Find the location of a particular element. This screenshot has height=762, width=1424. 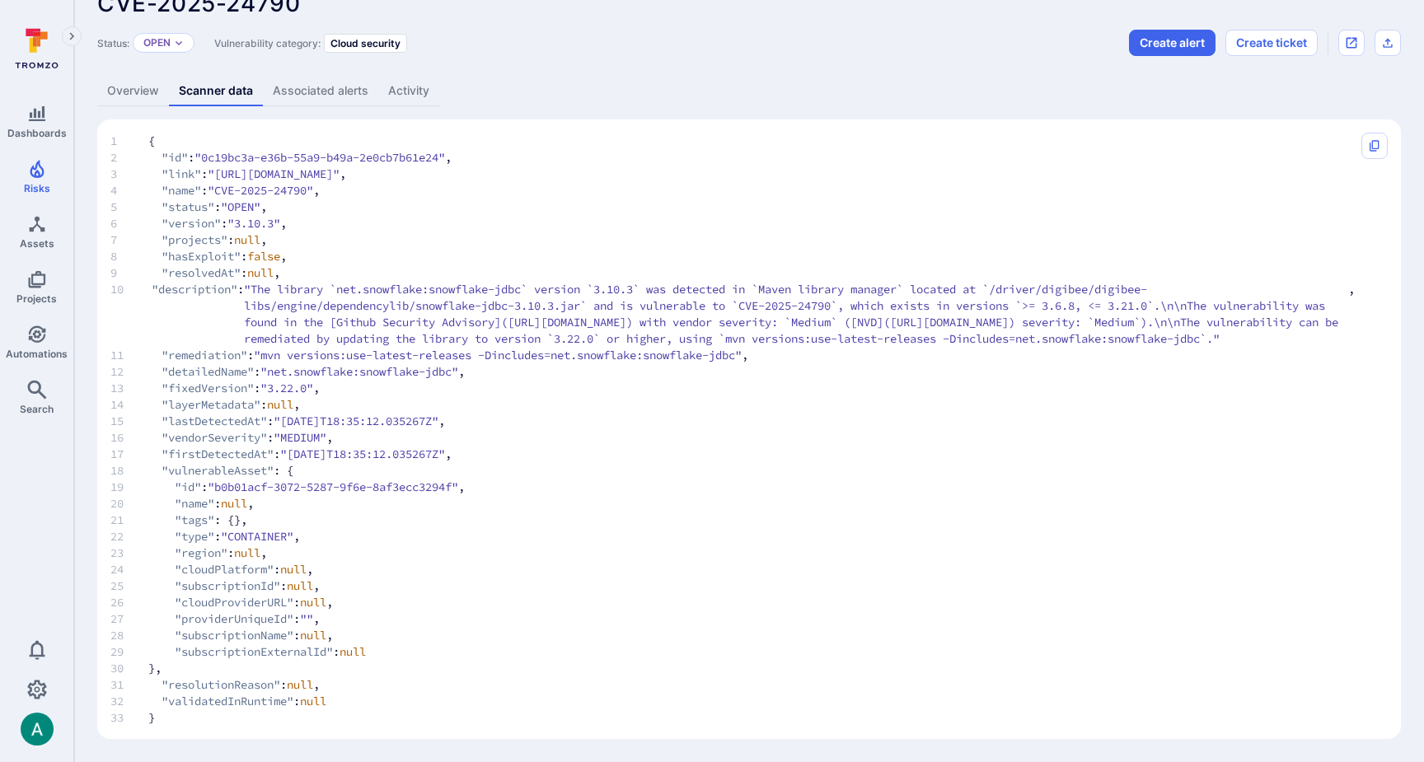

span: 8 is located at coordinates (129, 256).